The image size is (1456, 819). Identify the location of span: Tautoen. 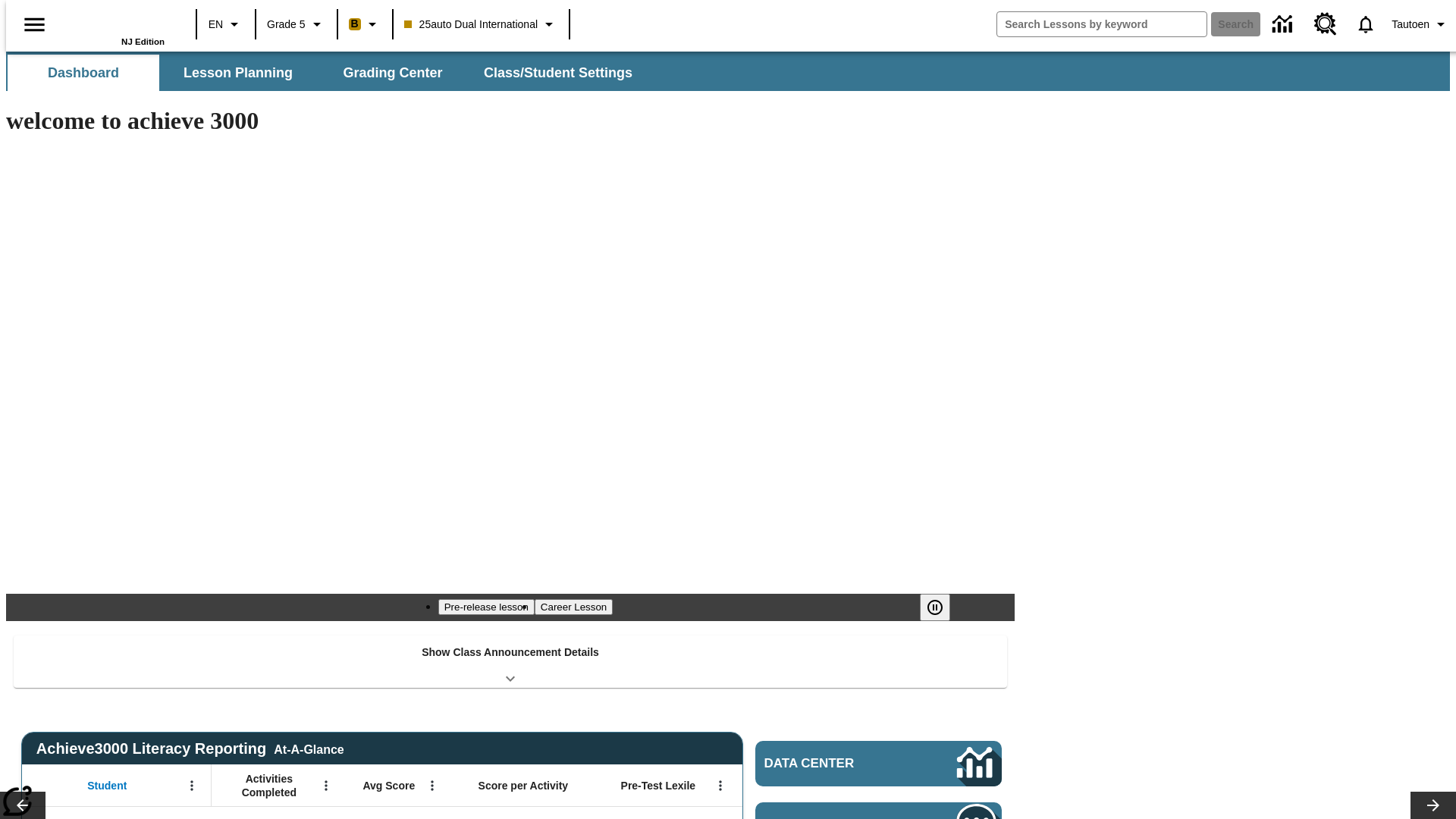
(1411, 25).